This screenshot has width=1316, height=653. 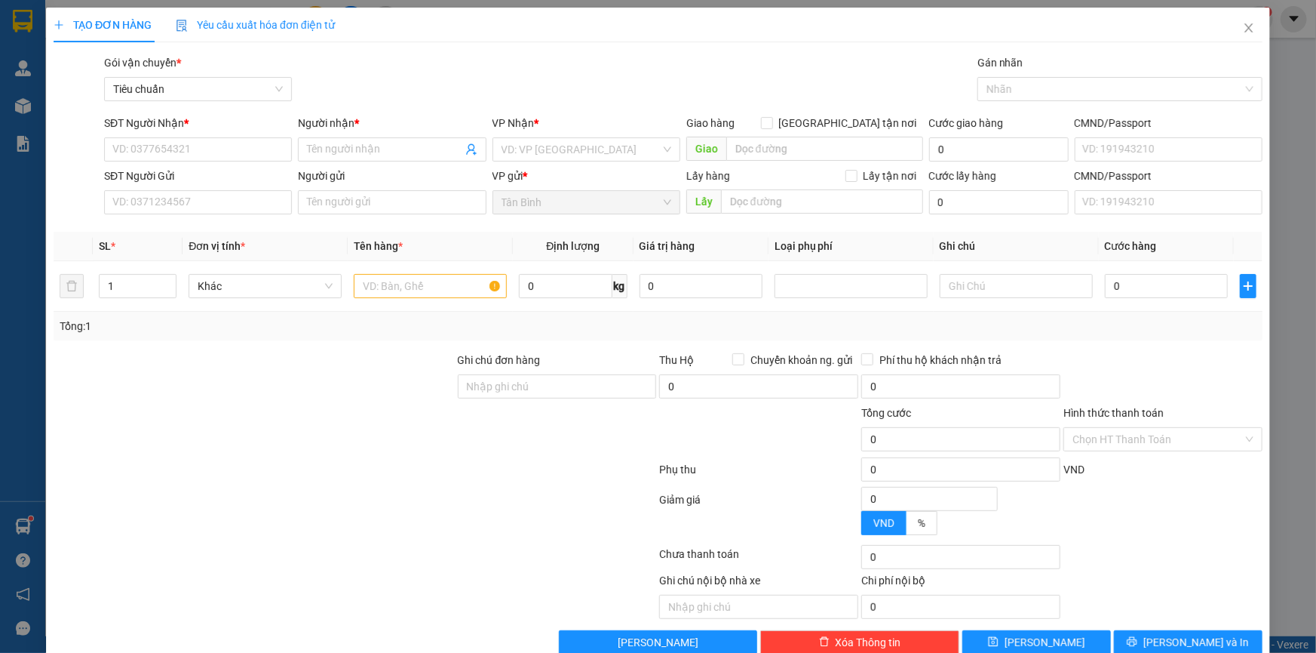 I want to click on label: Hình thức thanh toán, so click(x=1113, y=413).